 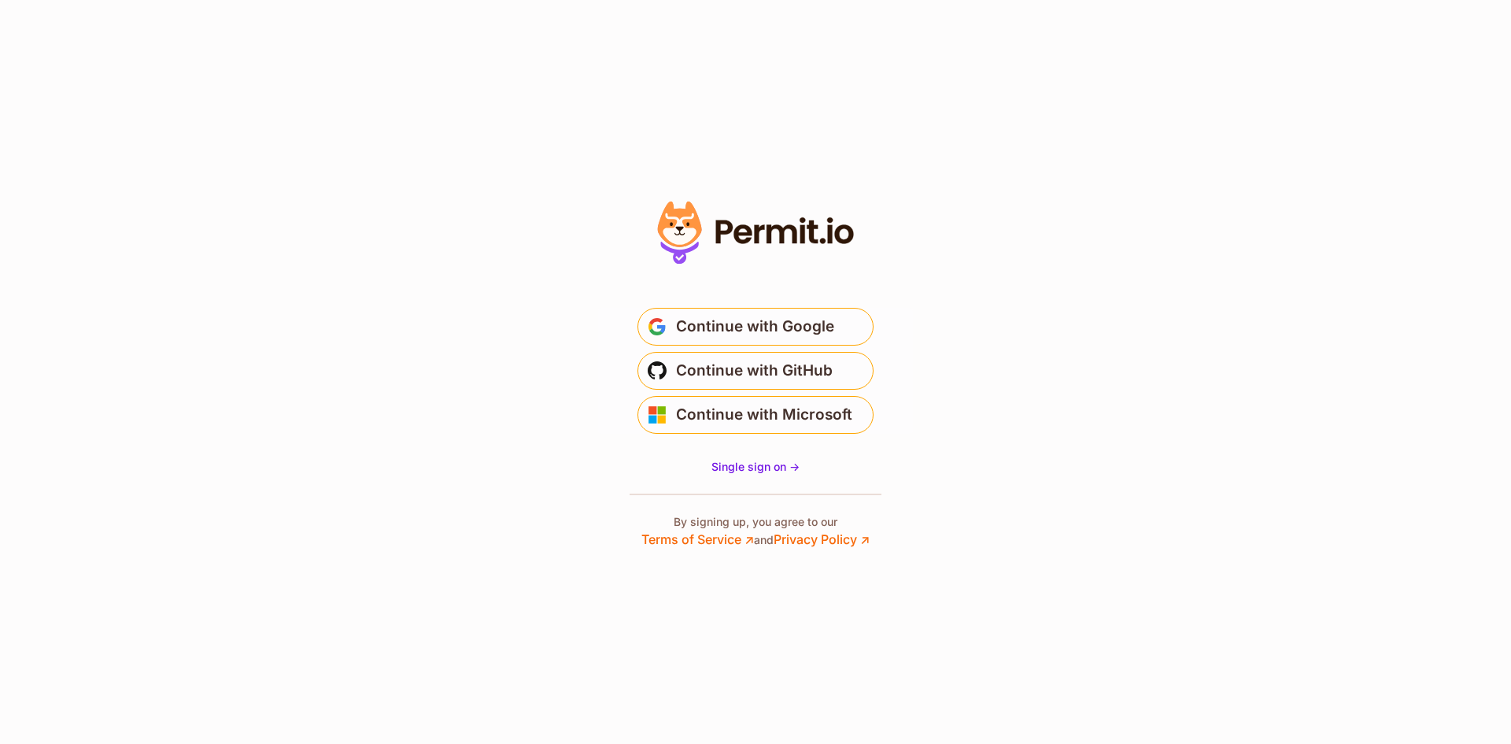 What do you see at coordinates (756, 415) in the screenshot?
I see `button: Continue with Microsoft` at bounding box center [756, 415].